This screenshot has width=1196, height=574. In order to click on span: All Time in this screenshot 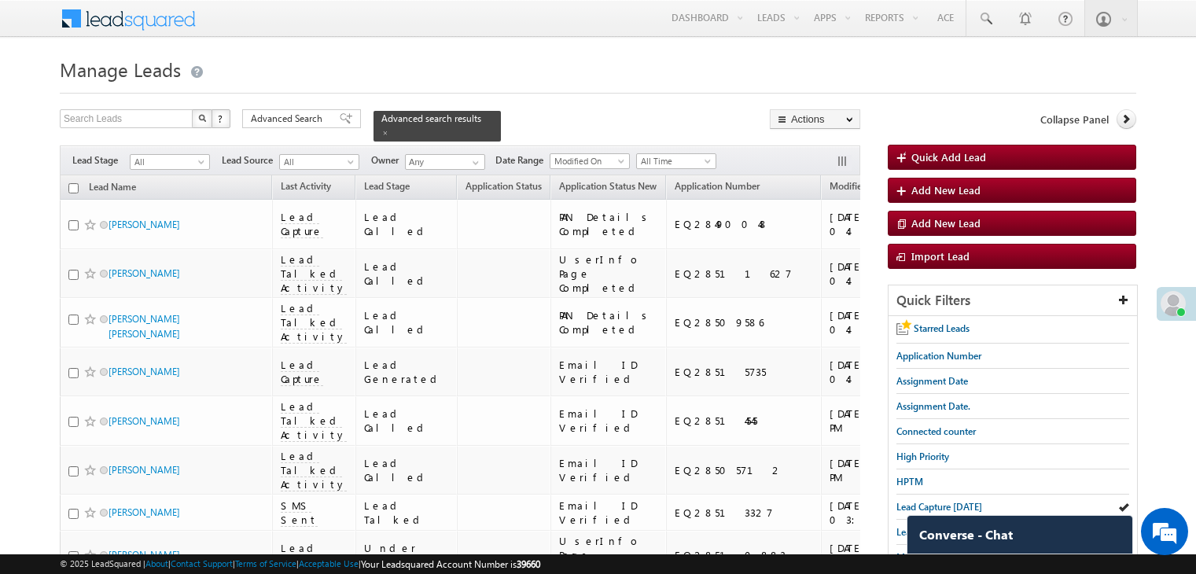, I will do `click(674, 161)`.